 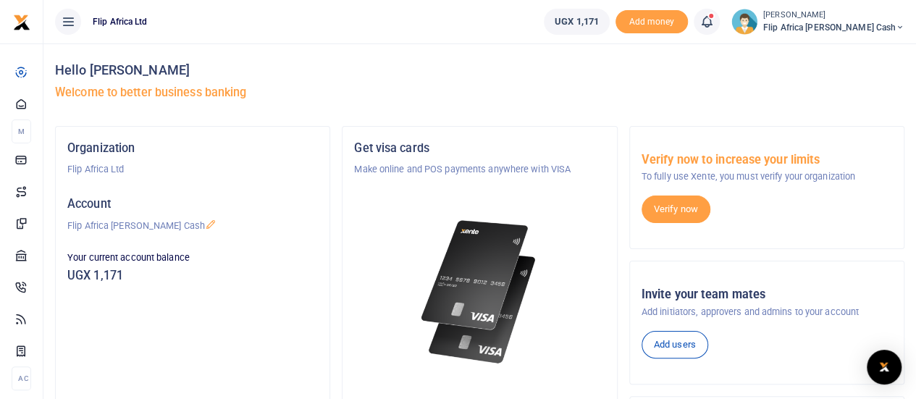 What do you see at coordinates (21, 378) in the screenshot?
I see `li: Ac` at bounding box center [21, 378].